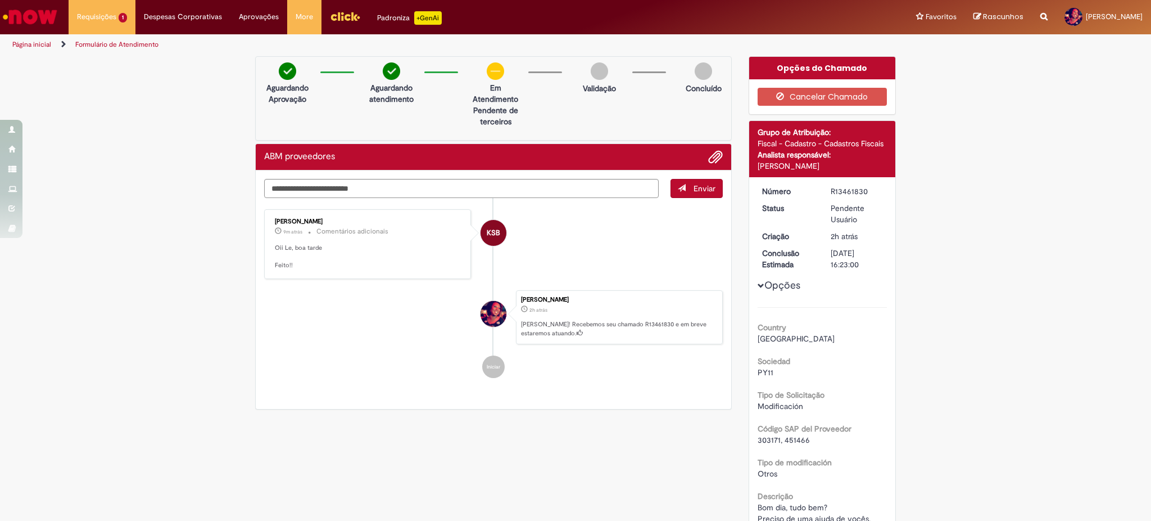  Describe the element at coordinates (494, 317) in the screenshot. I see `li: Leticia Soares Martins` at that location.